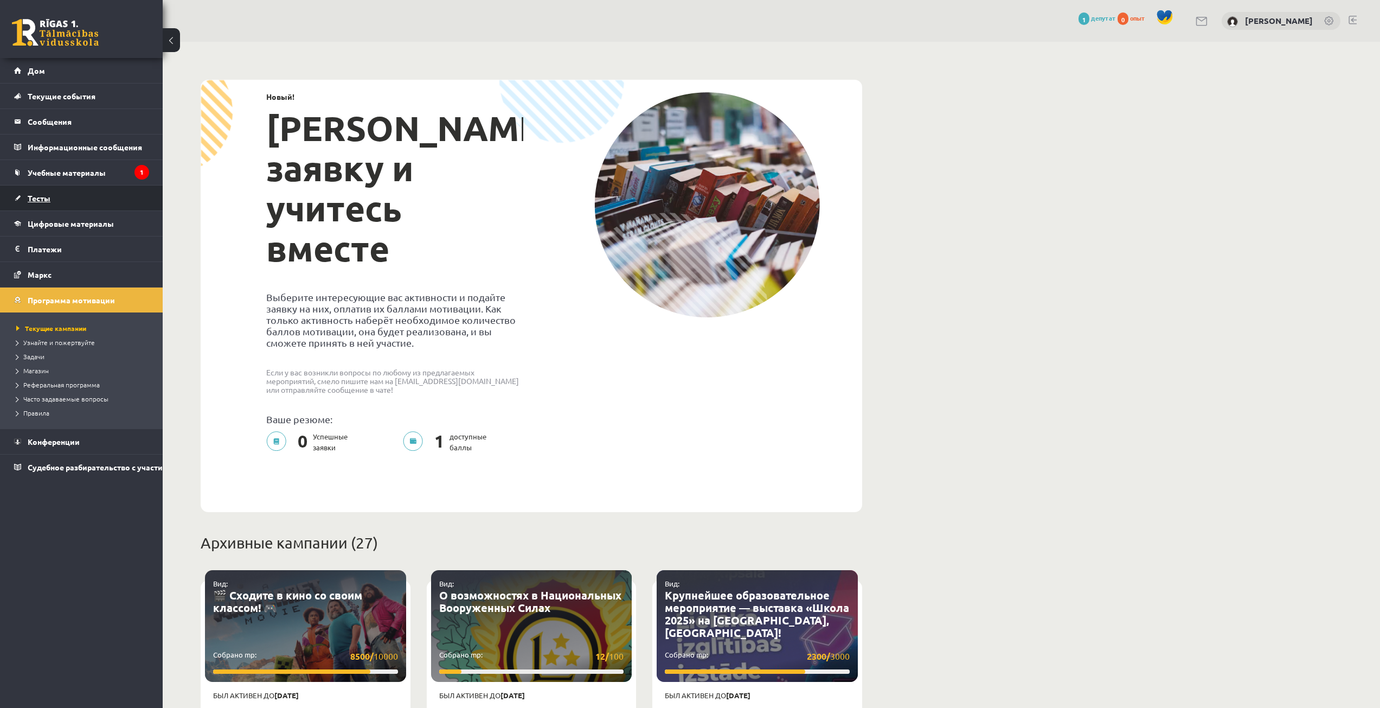 This screenshot has height=708, width=1380. What do you see at coordinates (84, 370) in the screenshot?
I see `a: Магазин` at bounding box center [84, 370].